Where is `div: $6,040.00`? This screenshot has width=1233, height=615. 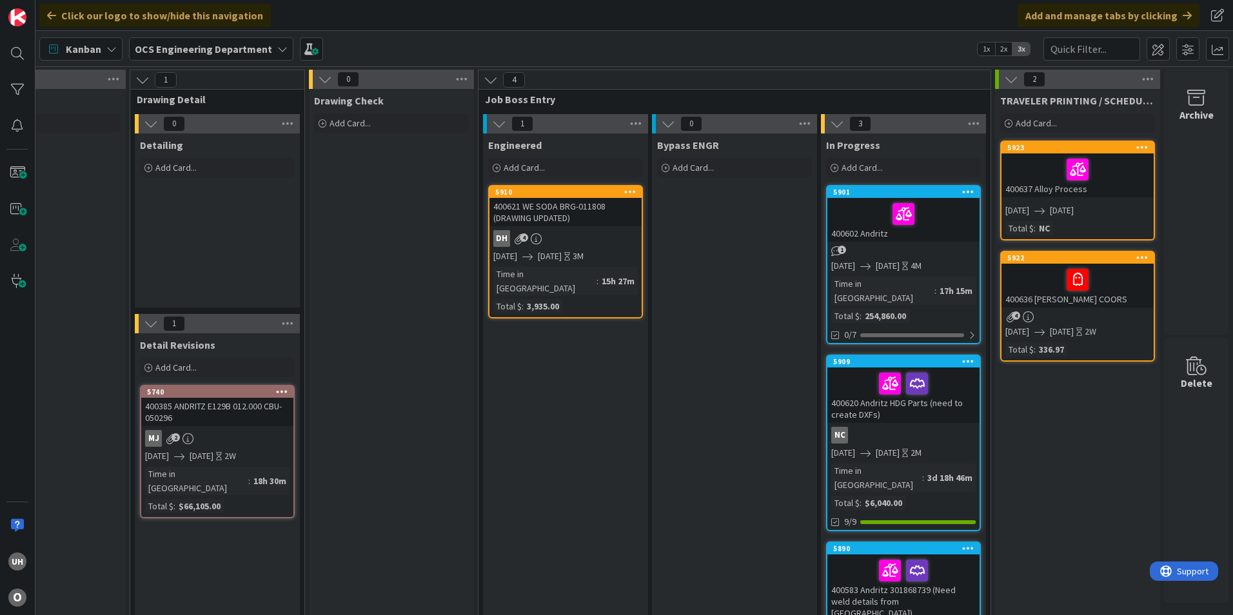
div: $6,040.00 is located at coordinates (883, 503).